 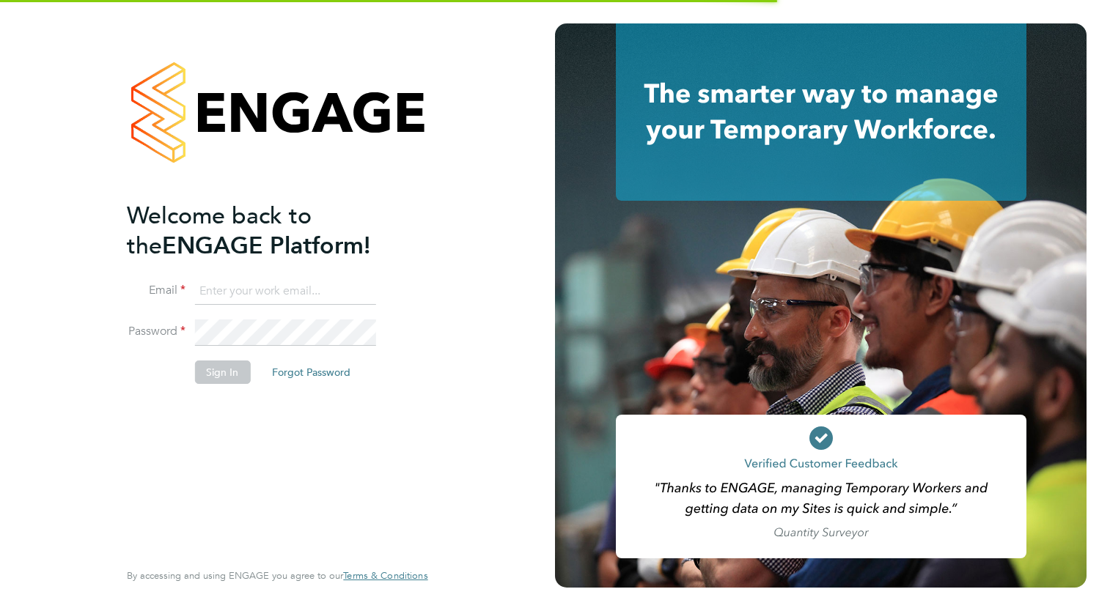 I want to click on span: Welcome back to the, so click(x=219, y=231).